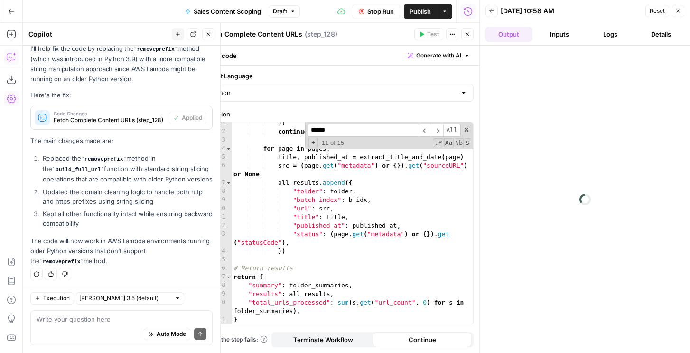 Image resolution: width=690 pixels, height=353 pixels. I want to click on span: Toggle Replace mode, so click(313, 142).